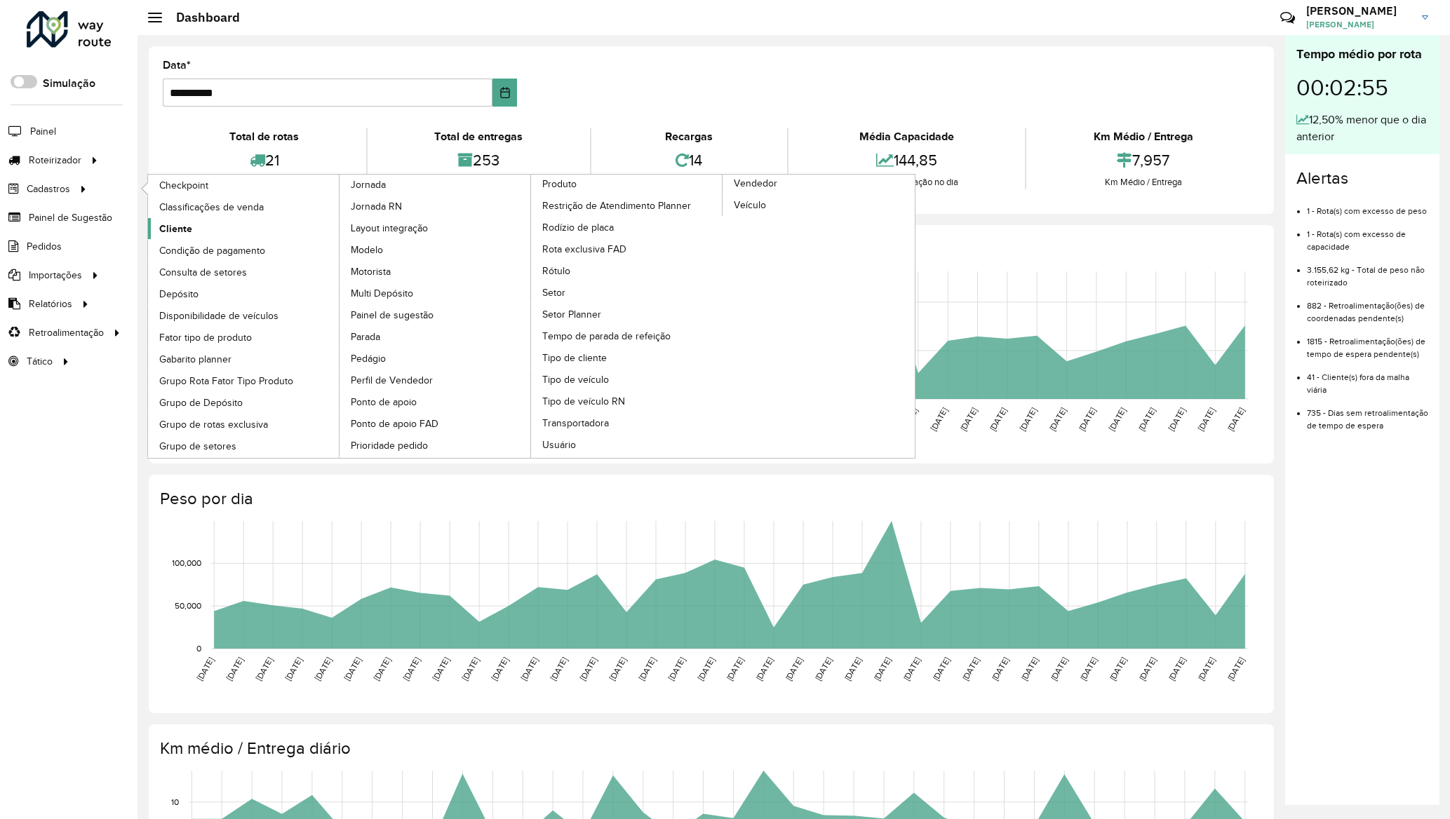 The height and width of the screenshot is (819, 1450). I want to click on button: Choose Date, so click(504, 93).